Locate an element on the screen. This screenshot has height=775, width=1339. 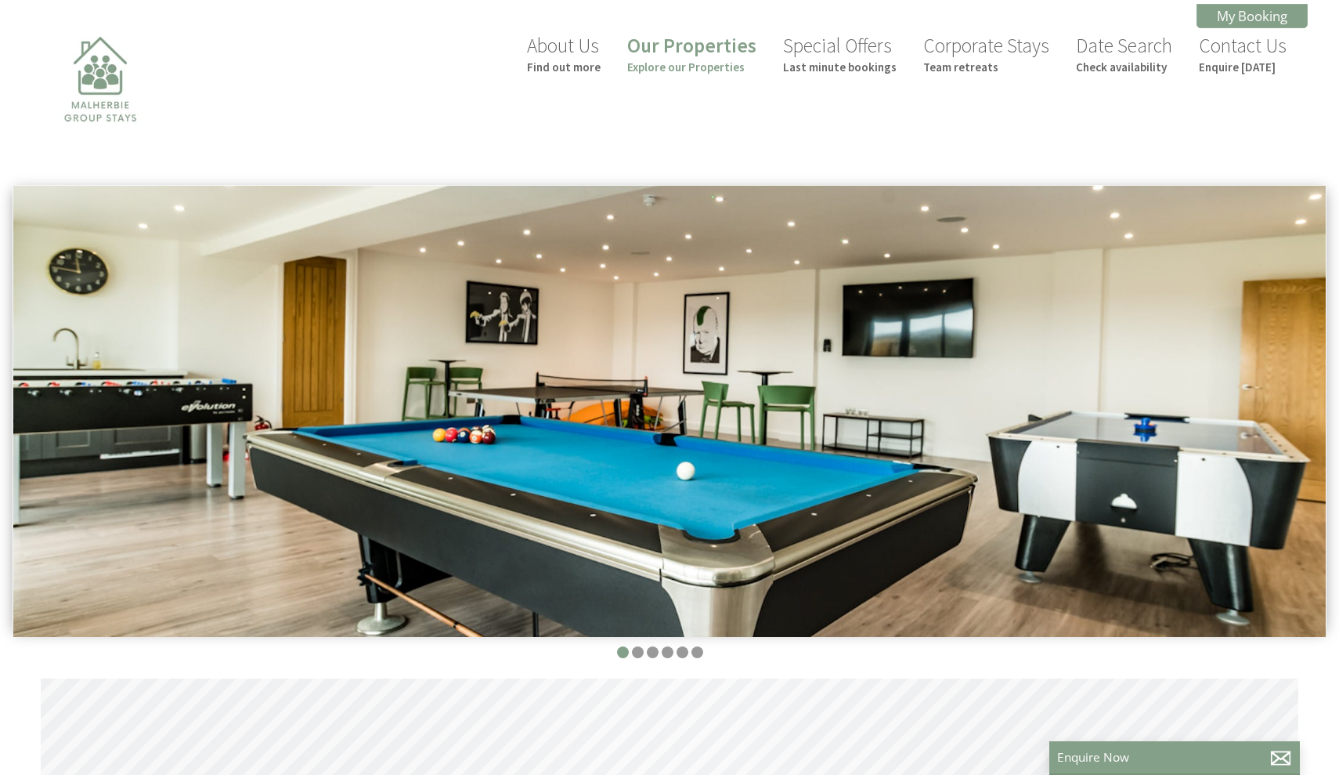
a: Special OffersLast minute bookings is located at coordinates (840, 53).